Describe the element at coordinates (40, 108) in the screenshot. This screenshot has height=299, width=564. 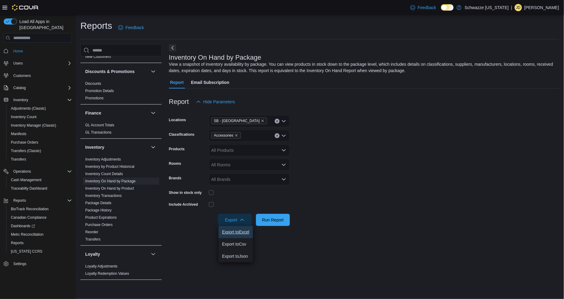
I see `span: Adjustments (Classic)` at that location.